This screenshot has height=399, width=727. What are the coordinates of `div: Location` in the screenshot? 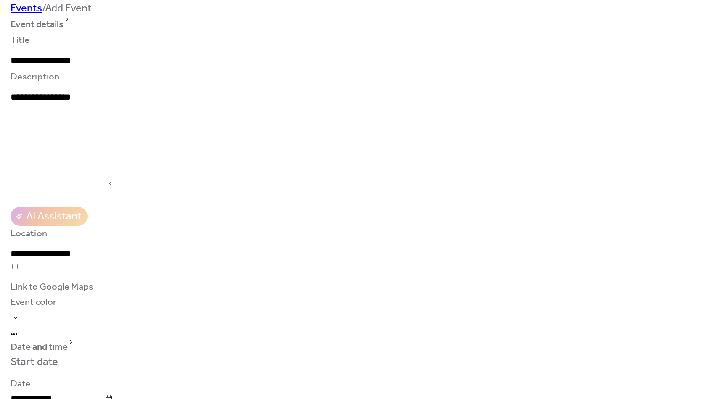 It's located at (57, 234).